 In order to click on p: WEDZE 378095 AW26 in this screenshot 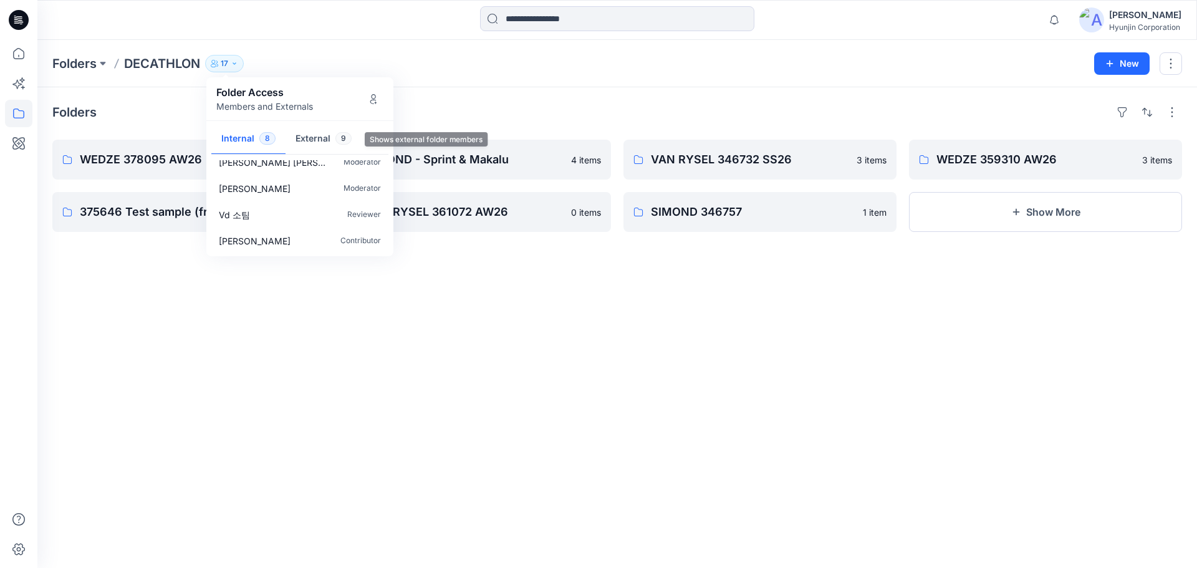, I will do `click(182, 160)`.